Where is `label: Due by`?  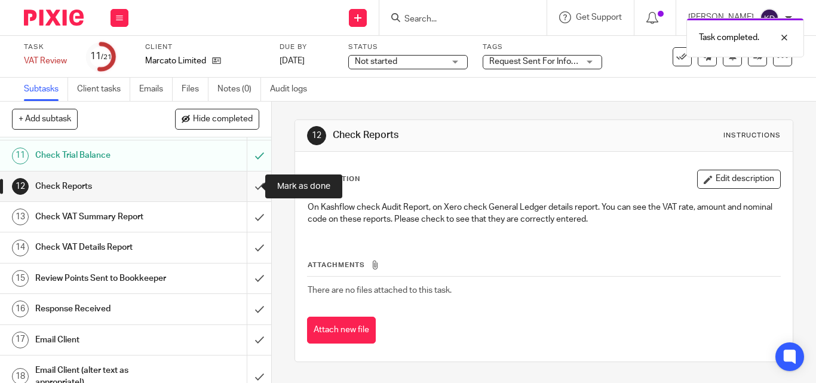 label: Due by is located at coordinates (307, 47).